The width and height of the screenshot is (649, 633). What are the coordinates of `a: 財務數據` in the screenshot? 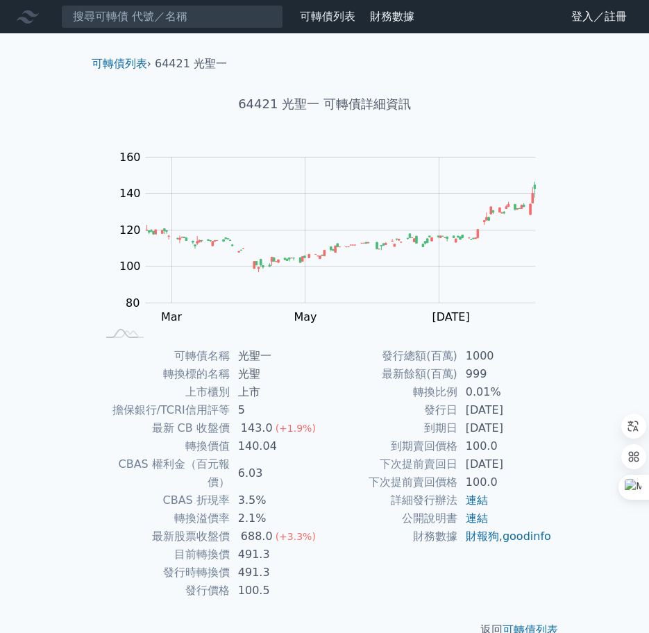 It's located at (392, 16).